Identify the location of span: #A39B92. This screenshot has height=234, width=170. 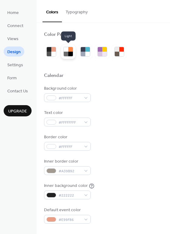
(70, 171).